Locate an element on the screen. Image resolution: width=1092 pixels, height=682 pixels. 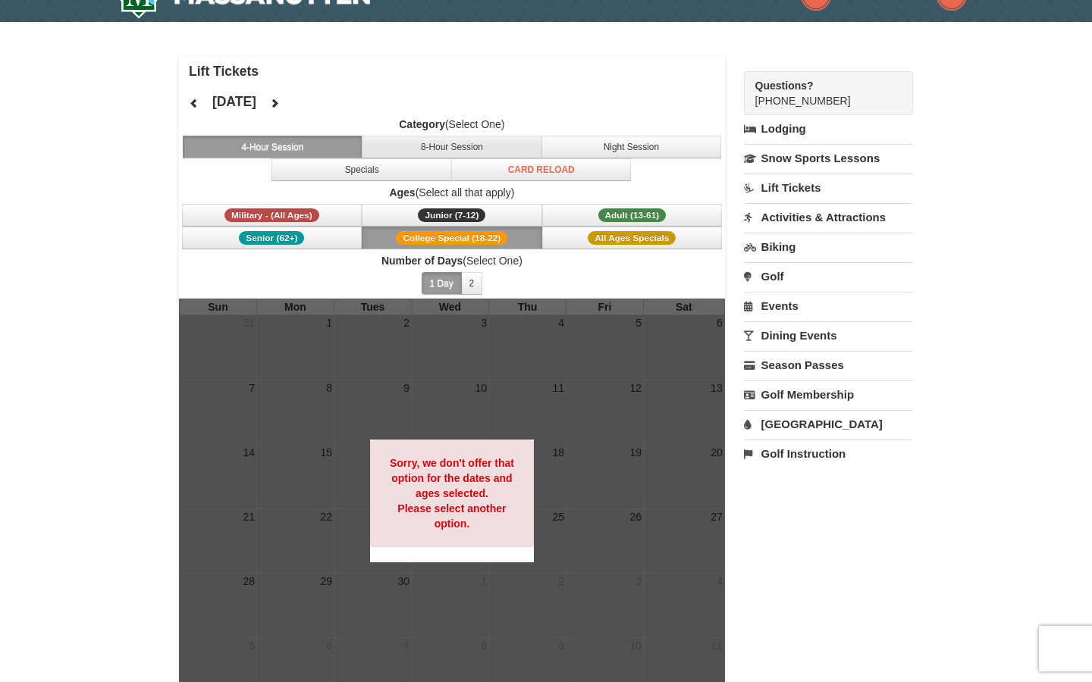
a: Snow Sports Lessons is located at coordinates (828, 158).